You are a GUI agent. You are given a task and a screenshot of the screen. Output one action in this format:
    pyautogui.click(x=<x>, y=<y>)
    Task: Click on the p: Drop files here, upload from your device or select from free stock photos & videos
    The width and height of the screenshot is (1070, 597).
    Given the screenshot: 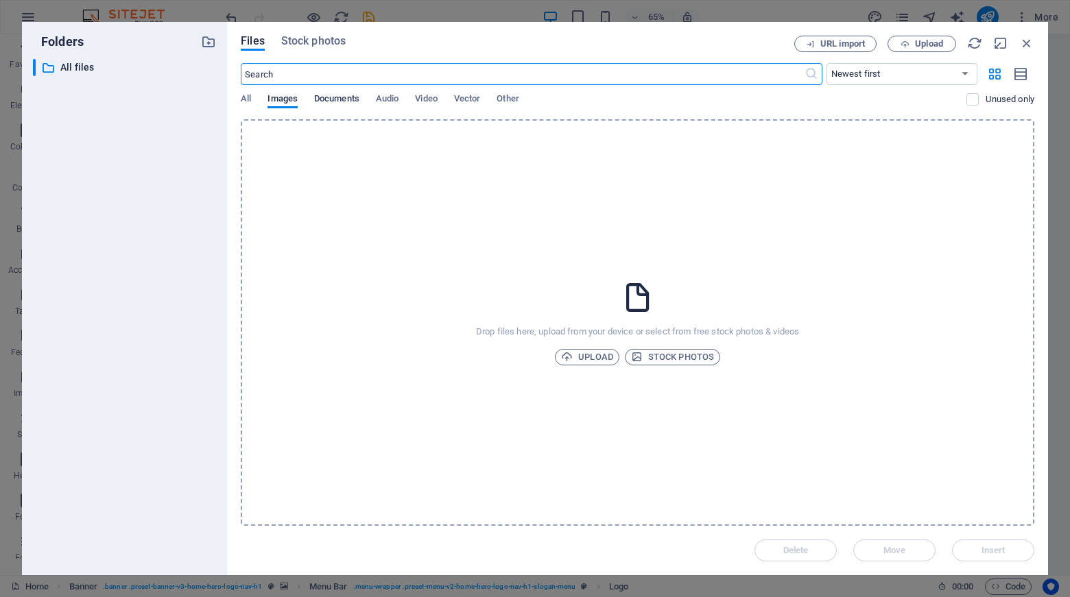 What is the action you would take?
    pyautogui.click(x=637, y=332)
    